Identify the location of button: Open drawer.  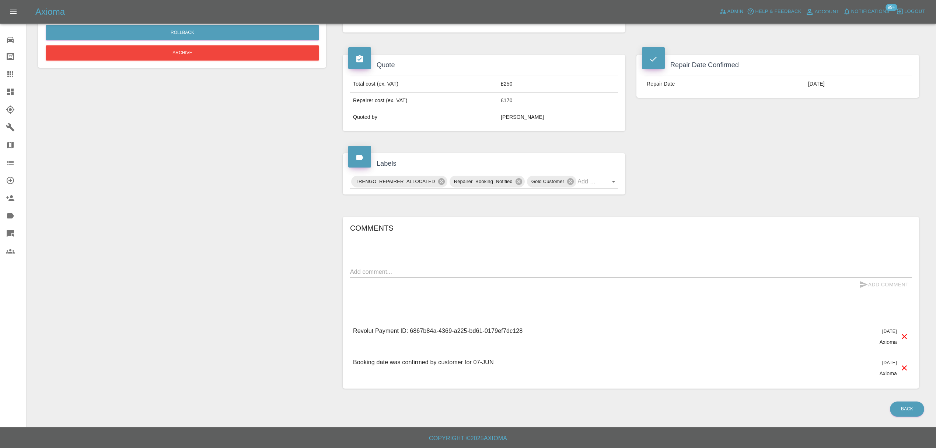
(13, 12).